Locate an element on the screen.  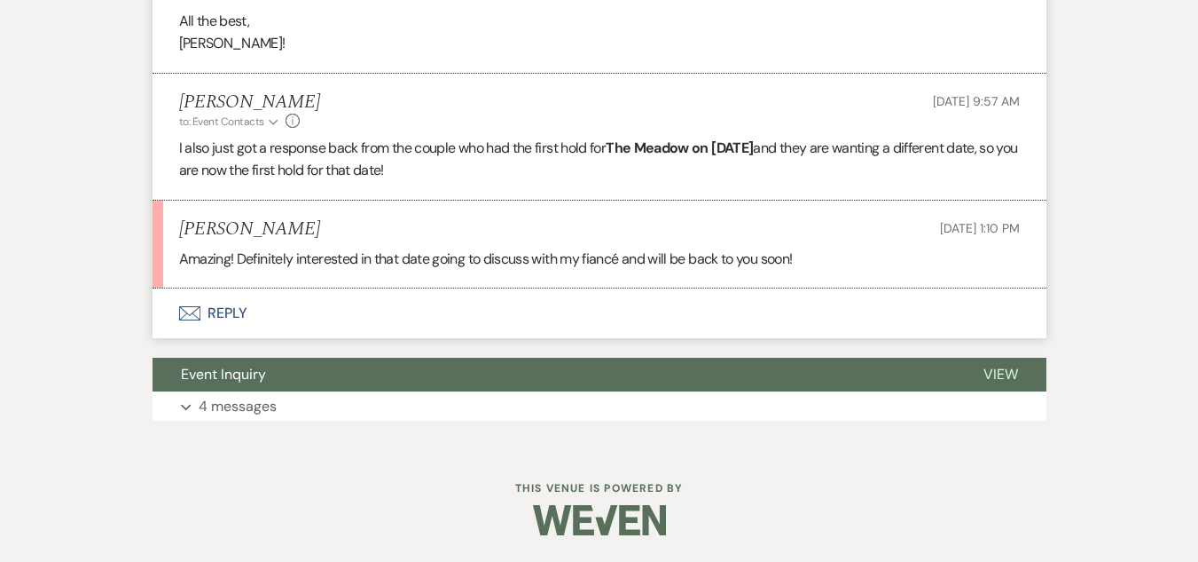
p: Amazing! Definitely interested in that date going to discuss with my fiancé and will be back to y... is located at coordinates (600, 259).